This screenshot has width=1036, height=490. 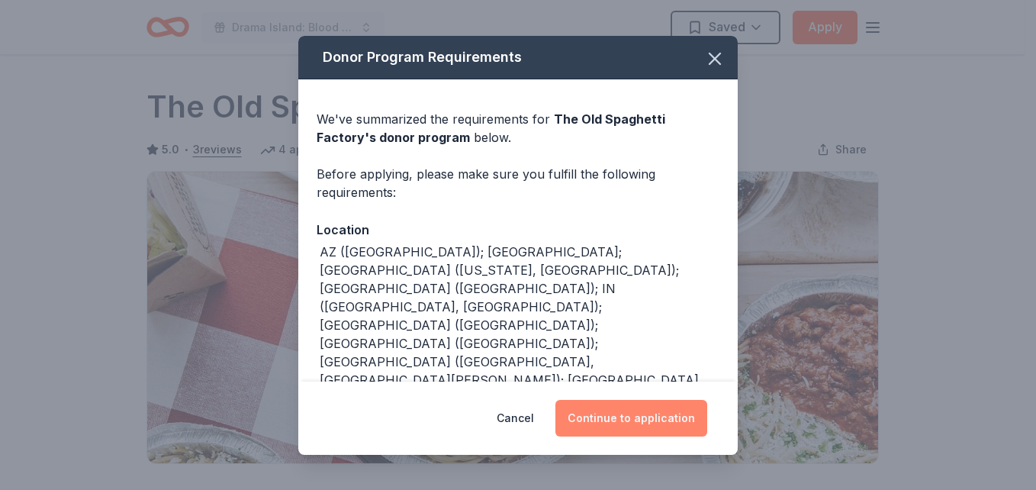 What do you see at coordinates (518, 57) in the screenshot?
I see `div: Donor Program Requirements` at bounding box center [518, 57].